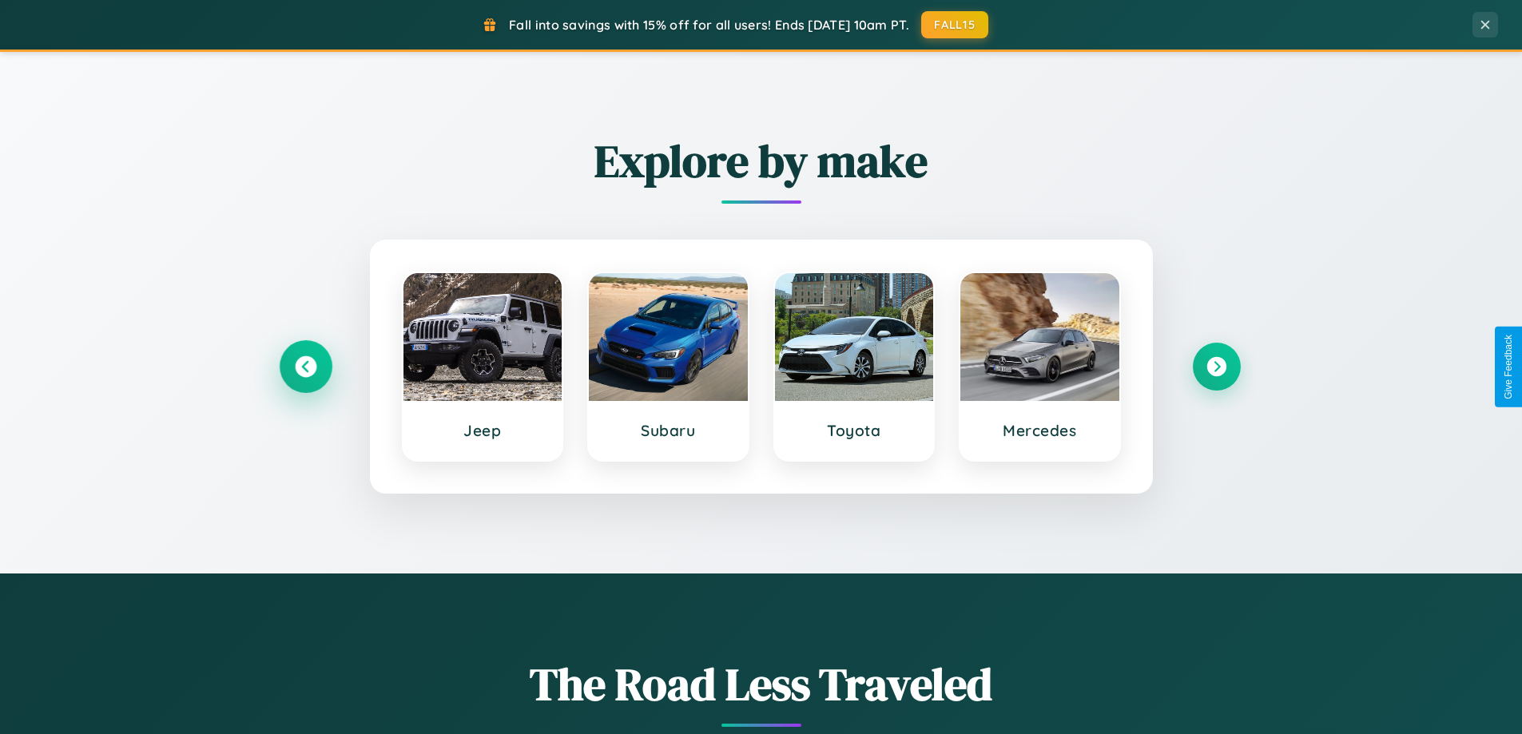 The width and height of the screenshot is (1522, 734). What do you see at coordinates (955, 25) in the screenshot?
I see `button: FALL15` at bounding box center [955, 25].